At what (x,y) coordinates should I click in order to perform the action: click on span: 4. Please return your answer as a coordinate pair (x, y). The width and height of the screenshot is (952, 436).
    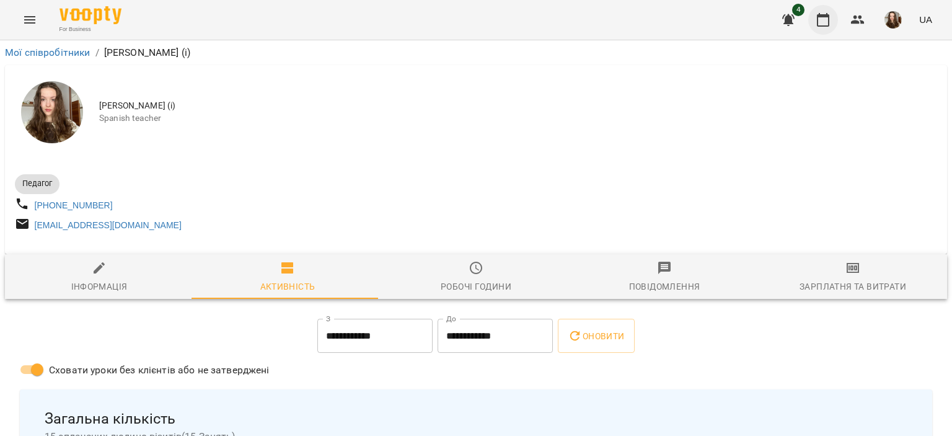
    Looking at the image, I should click on (798, 10).